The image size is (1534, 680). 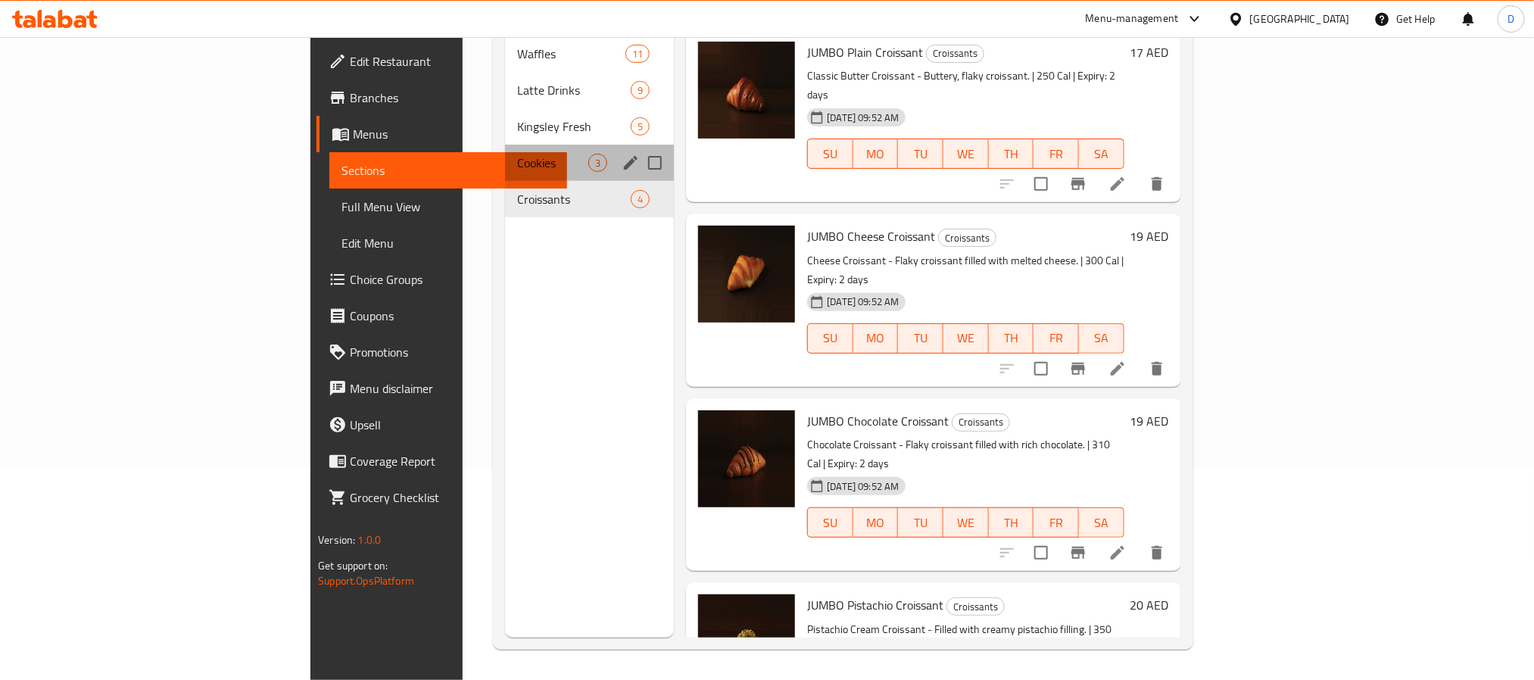 I want to click on a: Coverage Report, so click(x=441, y=461).